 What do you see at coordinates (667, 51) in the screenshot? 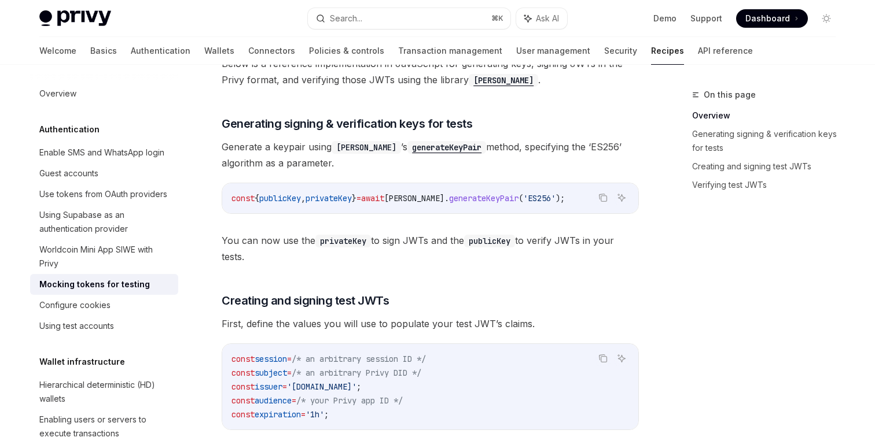
I see `a: Recipes` at bounding box center [667, 51].